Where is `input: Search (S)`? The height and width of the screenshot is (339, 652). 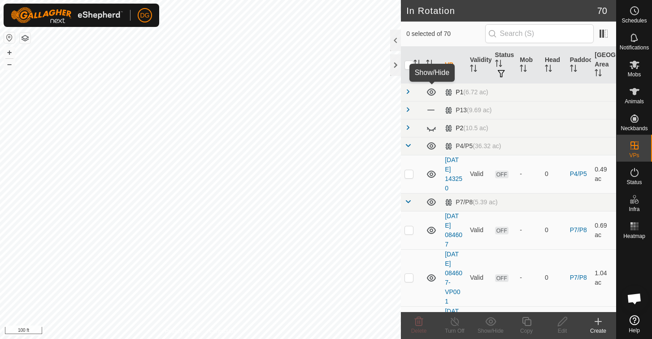 input: Search (S) is located at coordinates (539, 34).